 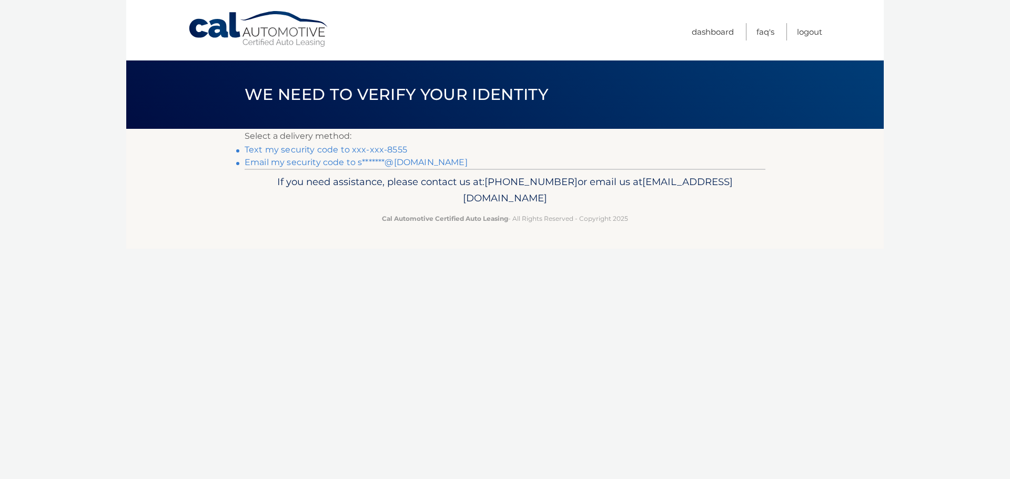 What do you see at coordinates (326, 149) in the screenshot?
I see `a: Text my security code to xxx-xxx-8555` at bounding box center [326, 149].